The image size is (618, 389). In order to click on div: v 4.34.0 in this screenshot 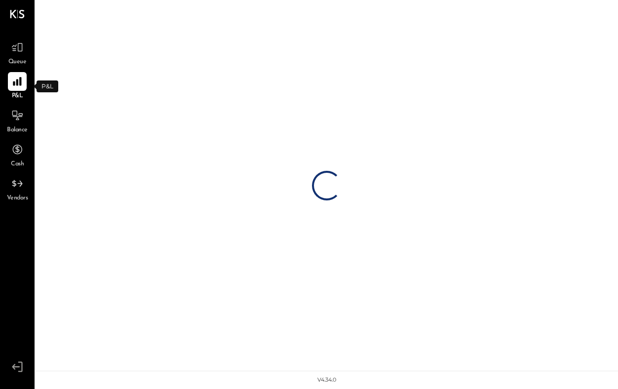, I will do `click(327, 380)`.